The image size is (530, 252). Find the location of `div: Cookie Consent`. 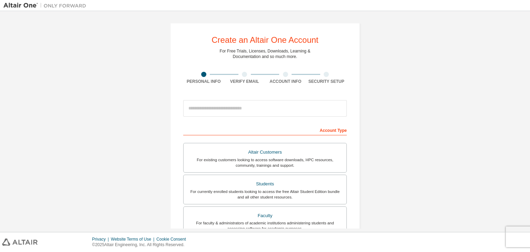

div: Cookie Consent is located at coordinates (173, 239).